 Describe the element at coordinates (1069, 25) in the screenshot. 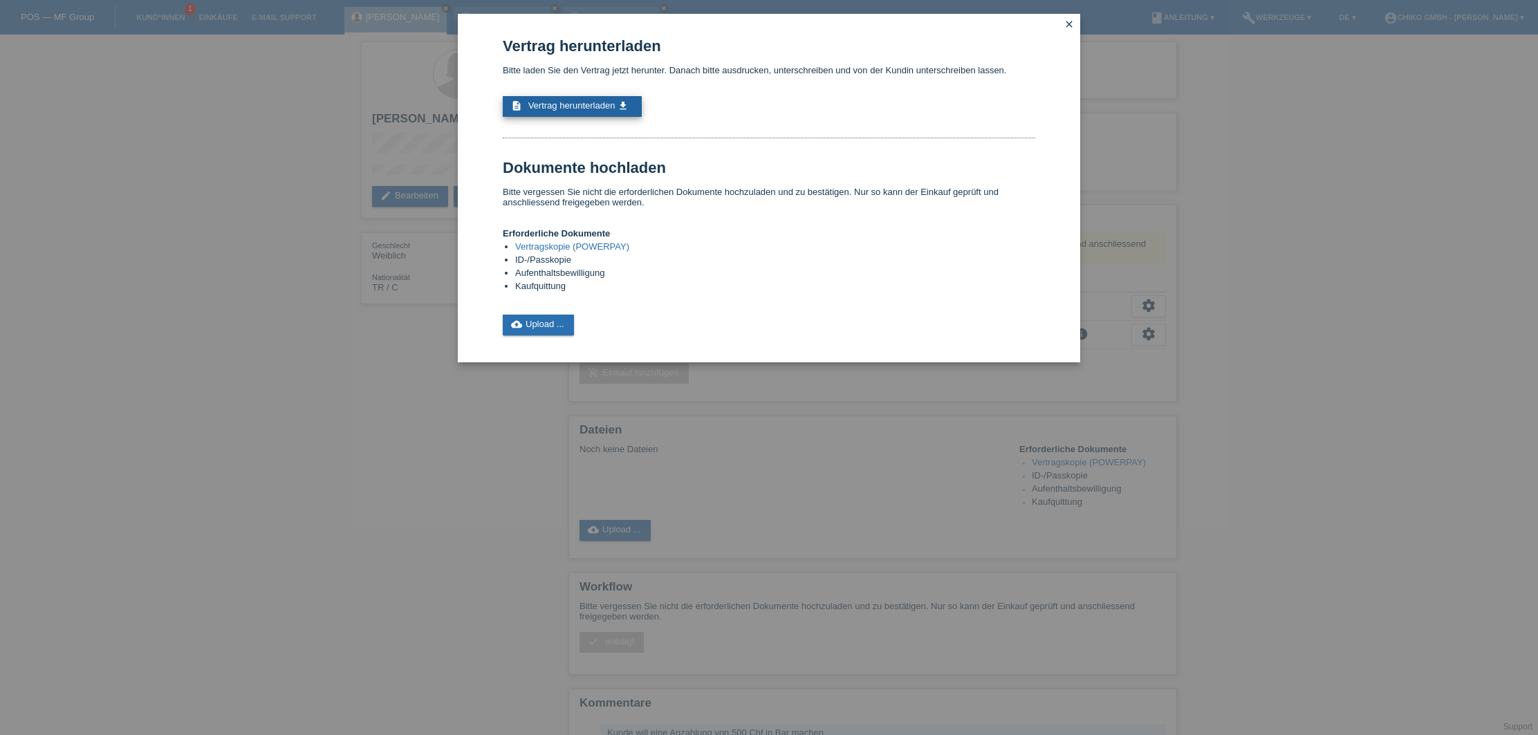

I see `a: close` at that location.